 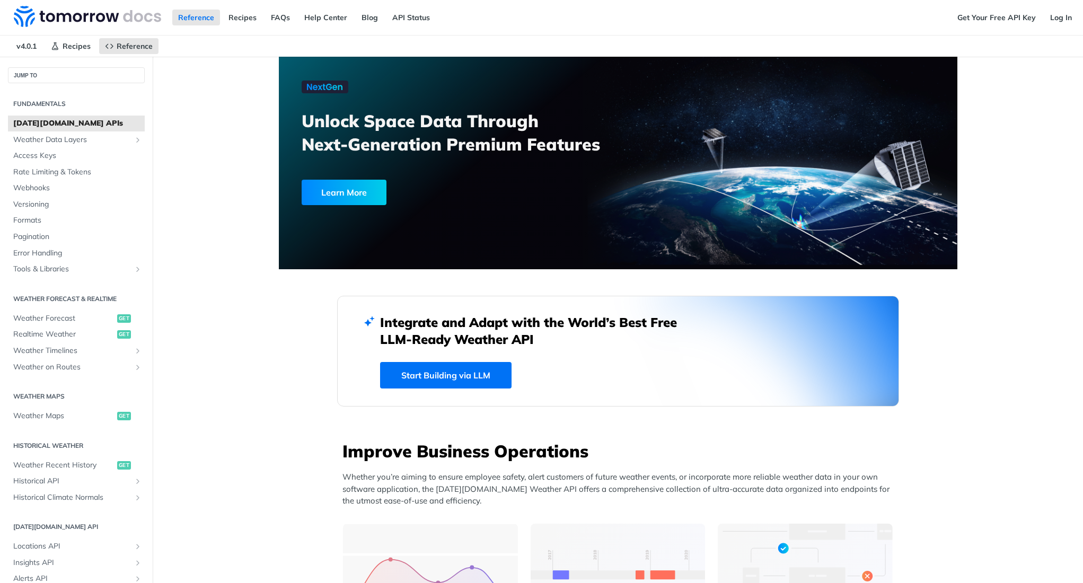 I want to click on span: Recipes, so click(x=76, y=46).